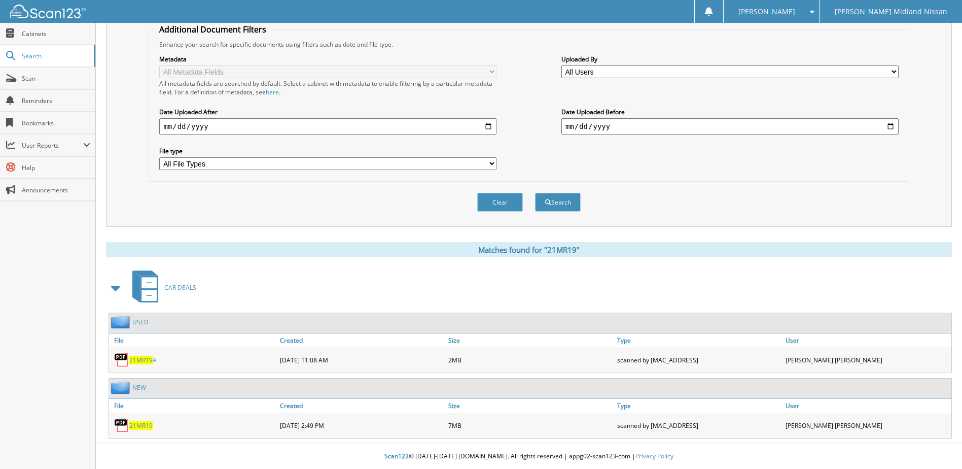 The height and width of the screenshot is (469, 962). What do you see at coordinates (272, 92) in the screenshot?
I see `a: here` at bounding box center [272, 92].